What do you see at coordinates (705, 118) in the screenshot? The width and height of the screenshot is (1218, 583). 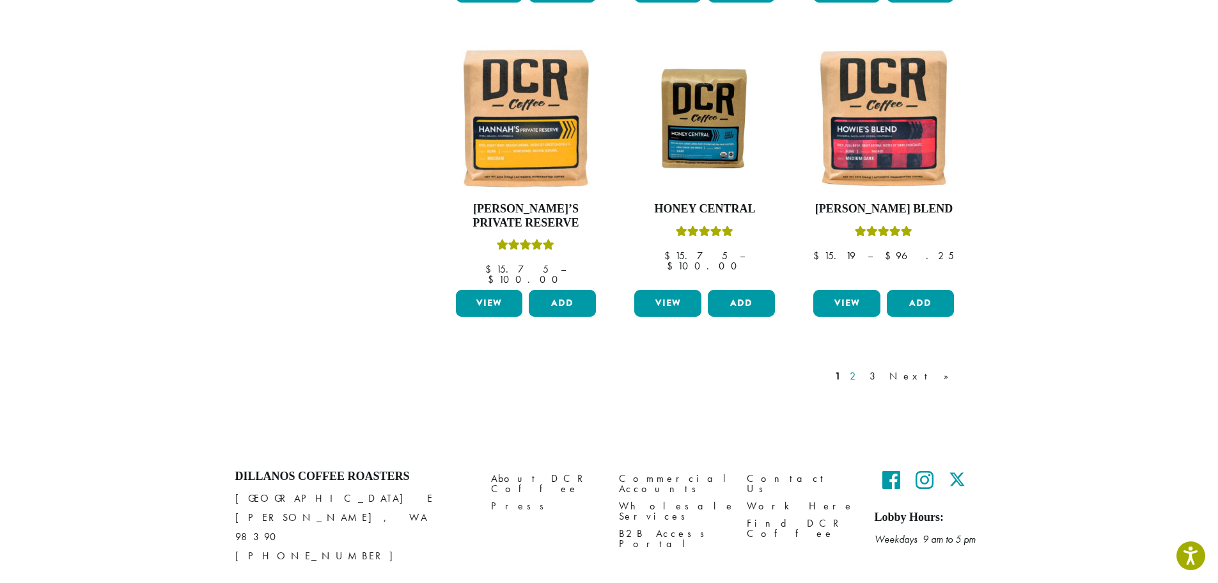 I see `img: Honey-Central-stock-image-fix-1200-x-900.png` at bounding box center [705, 118].